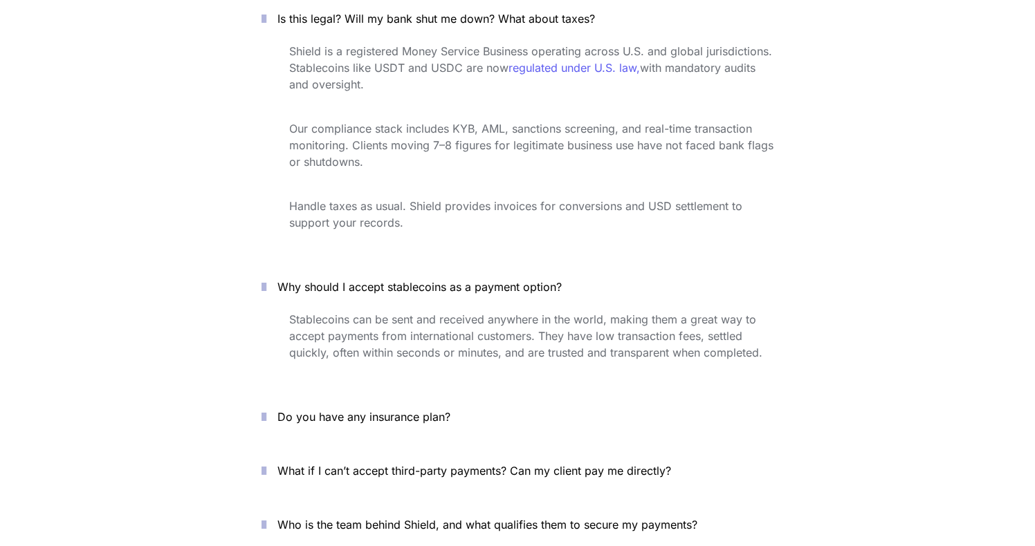  What do you see at coordinates (517, 147) in the screenshot?
I see `div: Is this legal? Will my bank shut me down? What about taxes?` at bounding box center [517, 147].